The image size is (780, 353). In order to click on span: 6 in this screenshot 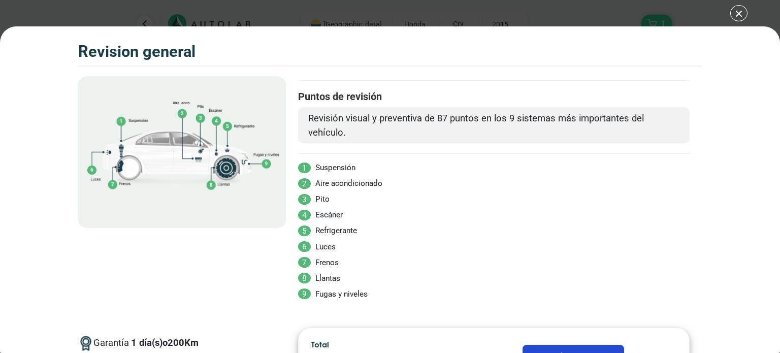, I will do `click(304, 246)`.